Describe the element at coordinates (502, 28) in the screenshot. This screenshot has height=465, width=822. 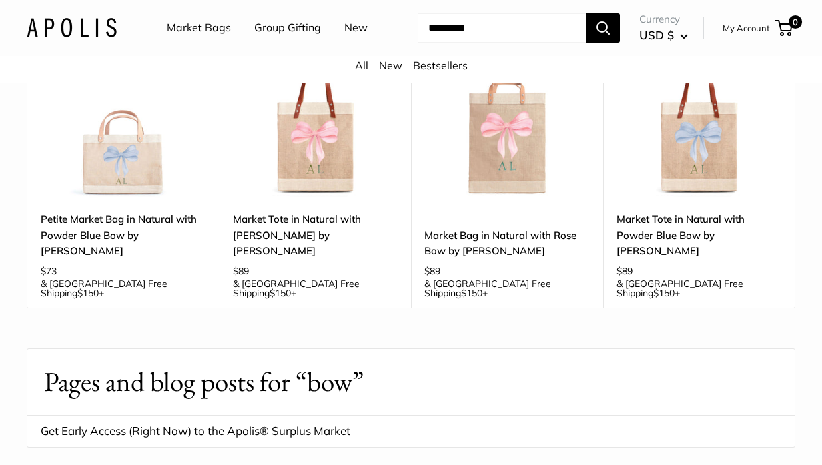
I see `input: Search...` at that location.